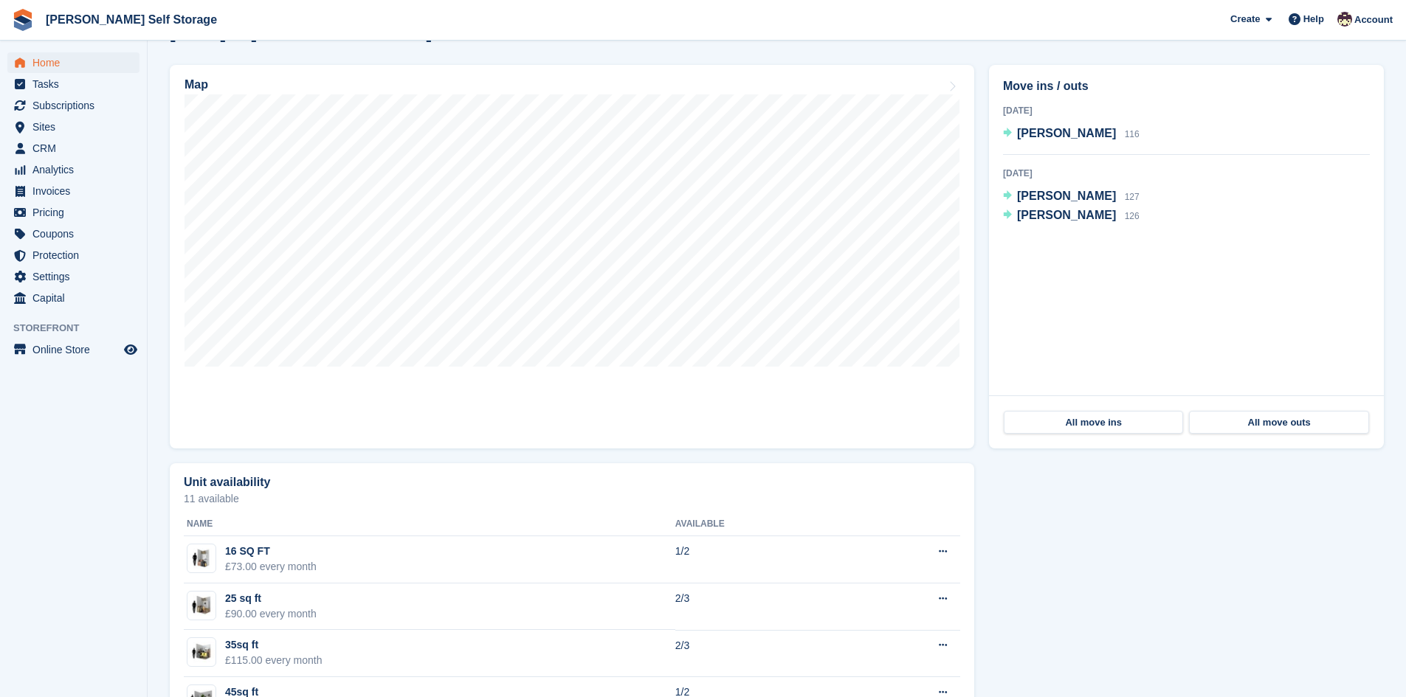 This screenshot has height=697, width=1406. What do you see at coordinates (762, 525) in the screenshot?
I see `th: Available` at bounding box center [762, 525].